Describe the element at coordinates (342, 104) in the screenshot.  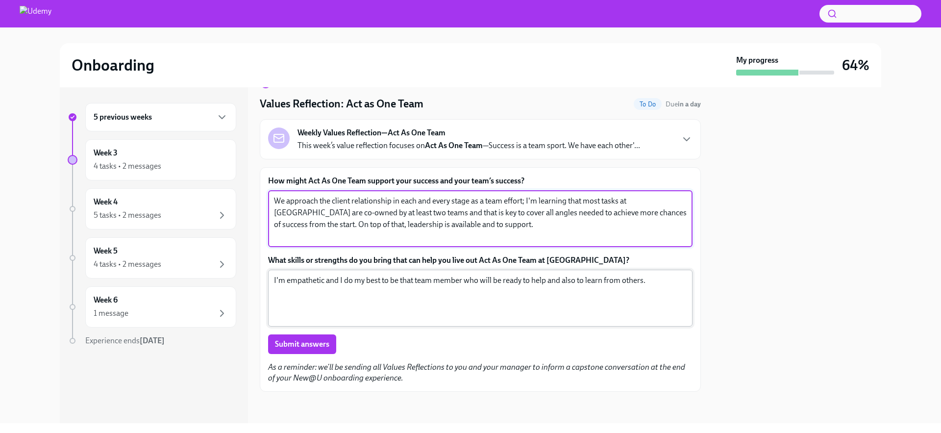
I see `h4: Values Reflection: Act as One Team` at that location.